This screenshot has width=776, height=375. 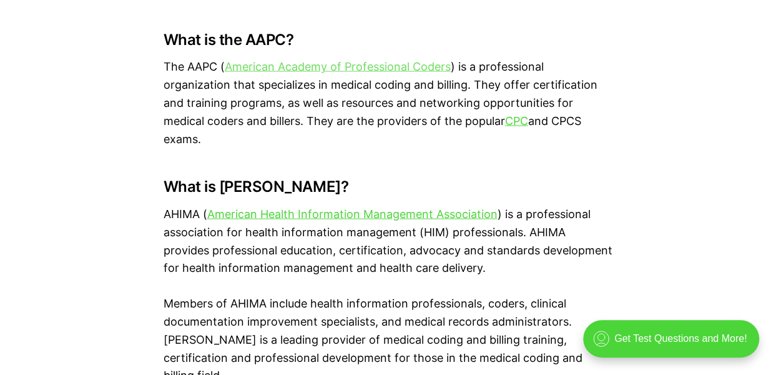 What do you see at coordinates (352, 214) in the screenshot?
I see `a: American Health Information Management Association` at bounding box center [352, 214].